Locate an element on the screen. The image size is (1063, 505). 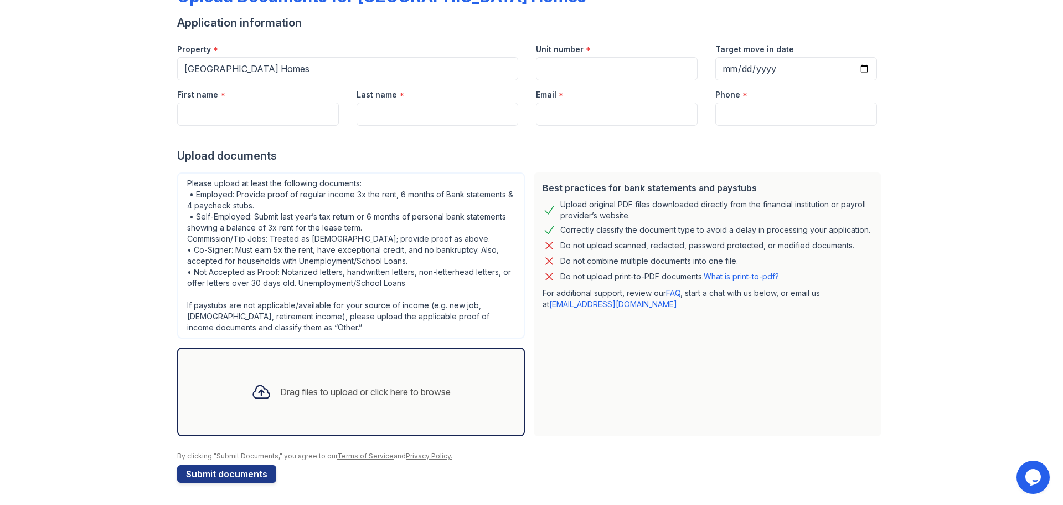
div: Do not combine multiple documents into one file. is located at coordinates (649, 261).